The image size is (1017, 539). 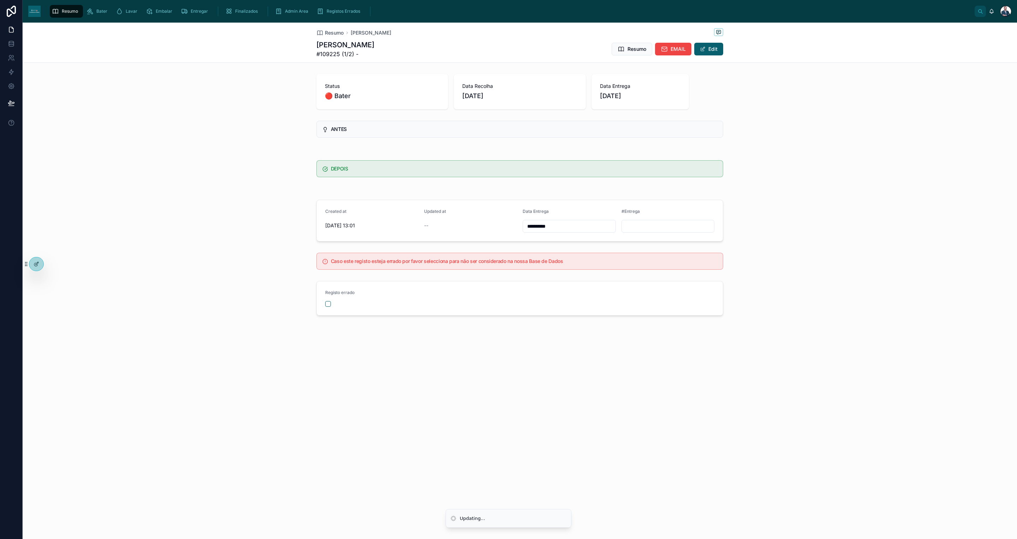 What do you see at coordinates (340, 292) in the screenshot?
I see `span: Registo errado` at bounding box center [340, 292].